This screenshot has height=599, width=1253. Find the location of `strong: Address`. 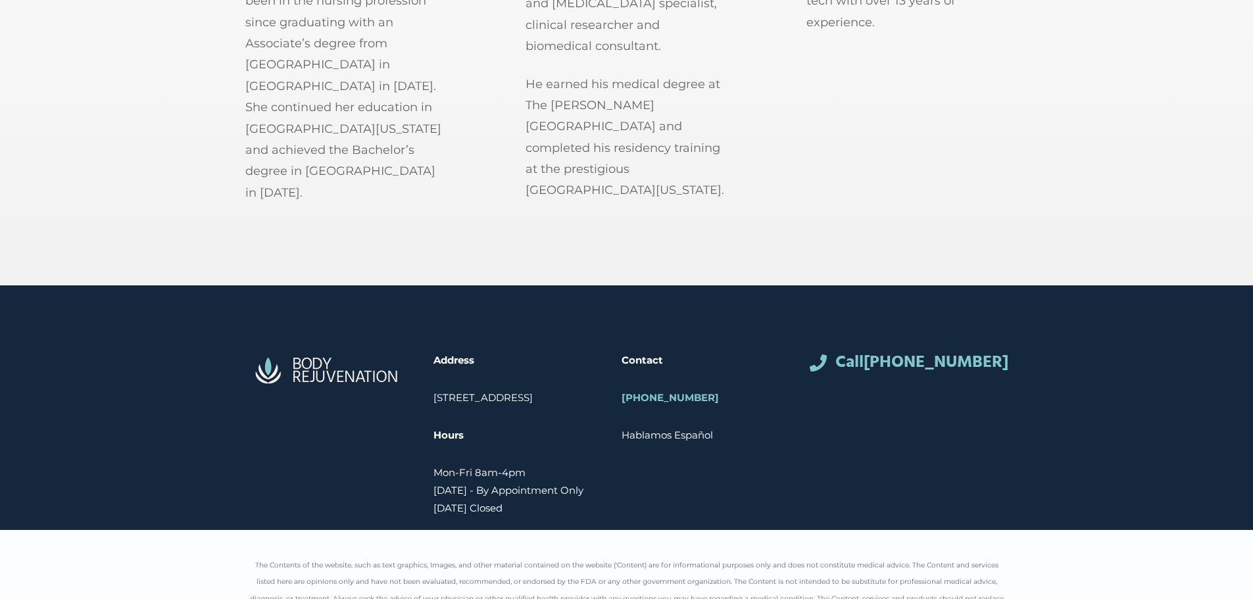

strong: Address is located at coordinates (454, 360).